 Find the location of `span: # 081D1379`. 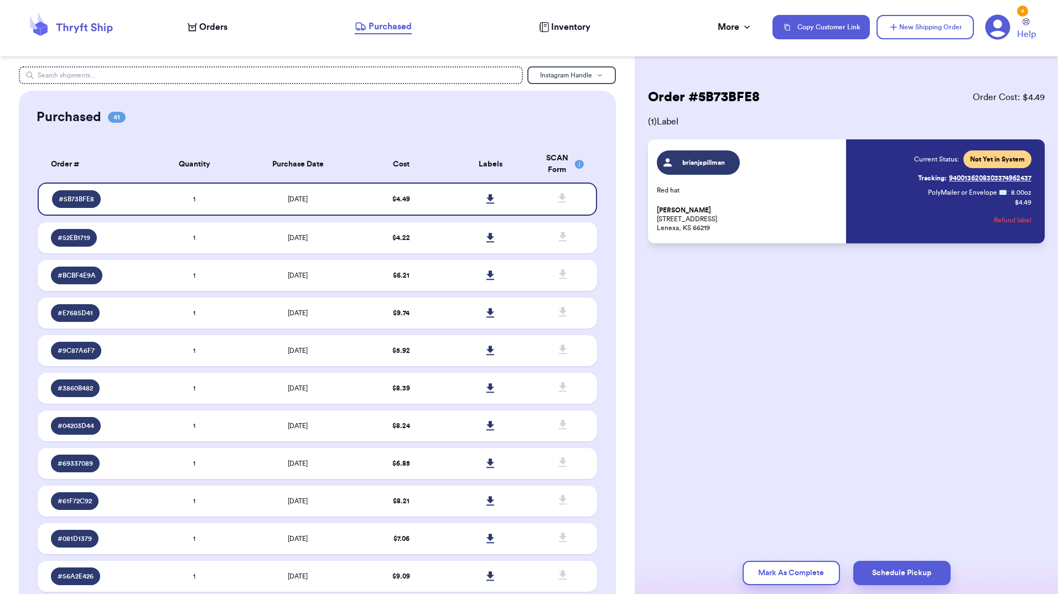

span: # 081D1379 is located at coordinates (75, 539).